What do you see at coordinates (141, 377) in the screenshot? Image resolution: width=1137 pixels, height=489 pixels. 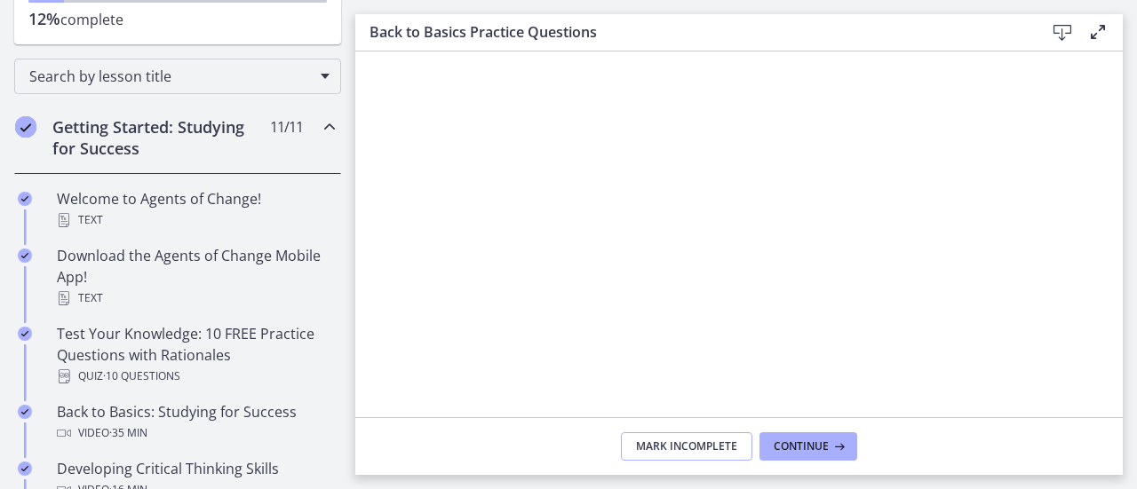 I see `span: · 10 Questions` at bounding box center [141, 377].